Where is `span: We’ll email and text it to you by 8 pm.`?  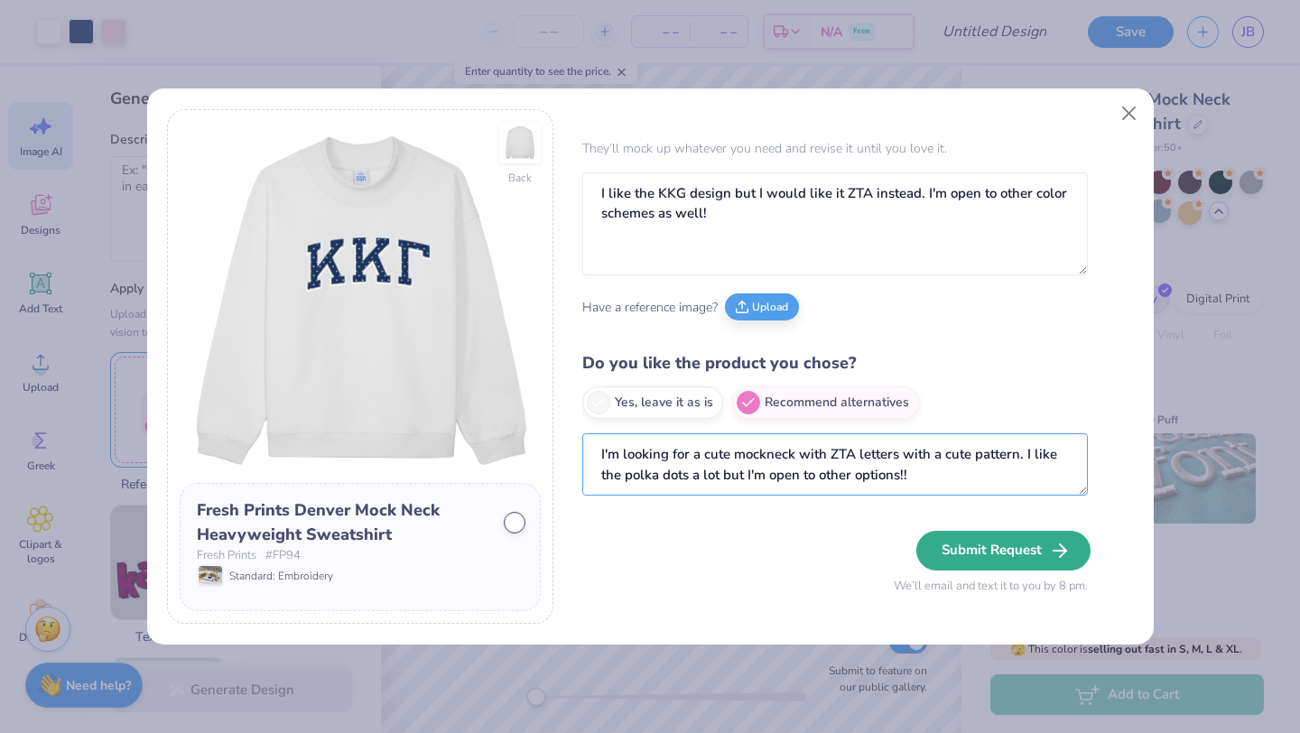 span: We’ll email and text it to you by 8 pm. is located at coordinates (990, 587).